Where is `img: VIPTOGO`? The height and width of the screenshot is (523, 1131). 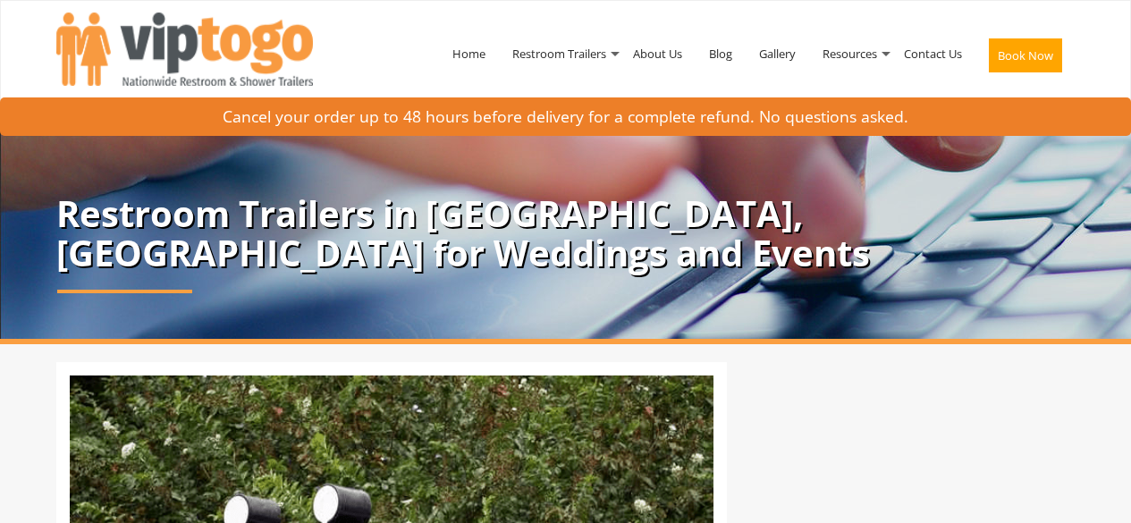
img: VIPTOGO is located at coordinates (184, 49).